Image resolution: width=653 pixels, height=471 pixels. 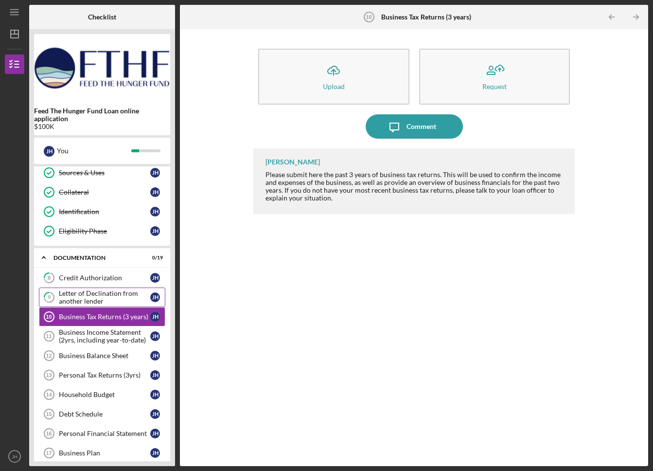 What do you see at coordinates (102, 68) in the screenshot?
I see `img: Product logo` at bounding box center [102, 68].